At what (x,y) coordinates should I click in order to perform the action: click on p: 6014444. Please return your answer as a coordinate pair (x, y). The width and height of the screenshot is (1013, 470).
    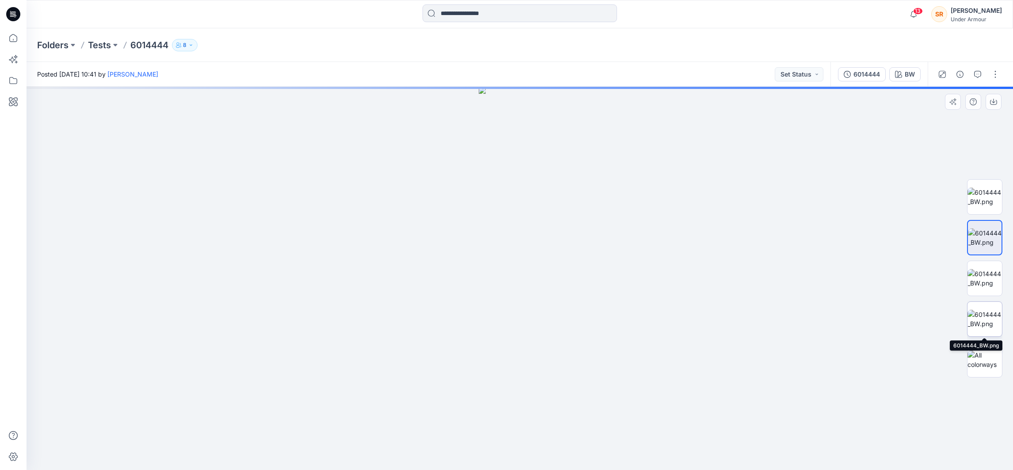
    Looking at the image, I should click on (149, 45).